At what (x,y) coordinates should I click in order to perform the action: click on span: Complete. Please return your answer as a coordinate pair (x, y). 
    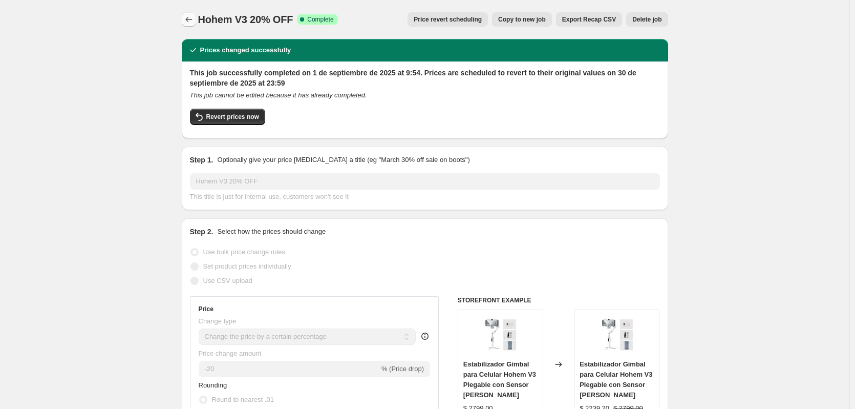
    Looking at the image, I should click on (320, 19).